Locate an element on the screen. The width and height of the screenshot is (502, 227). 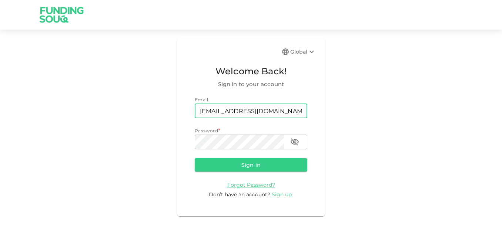
input: email is located at coordinates (251, 111).